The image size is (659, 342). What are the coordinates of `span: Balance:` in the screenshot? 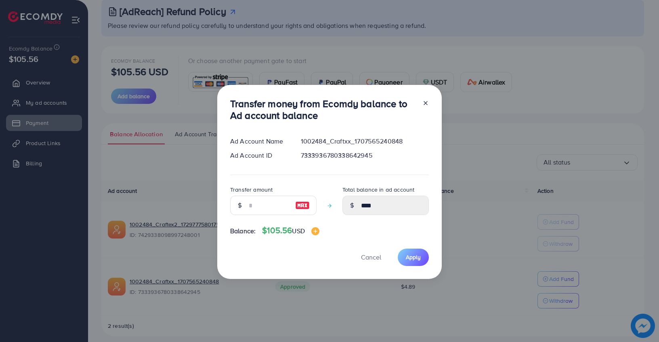 It's located at (243, 231).